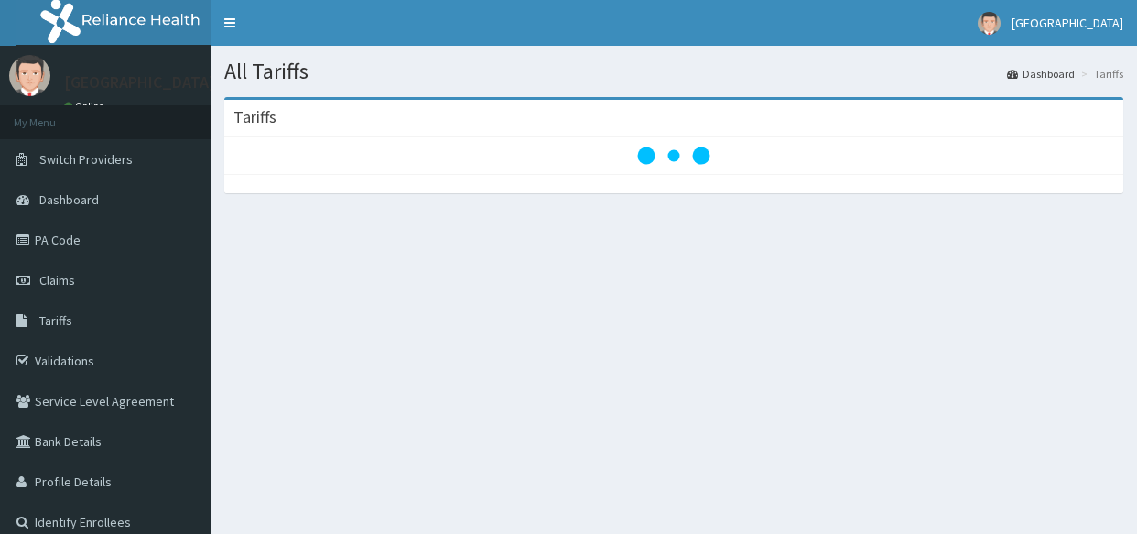 This screenshot has height=534, width=1137. I want to click on h3: Tariffs, so click(254, 117).